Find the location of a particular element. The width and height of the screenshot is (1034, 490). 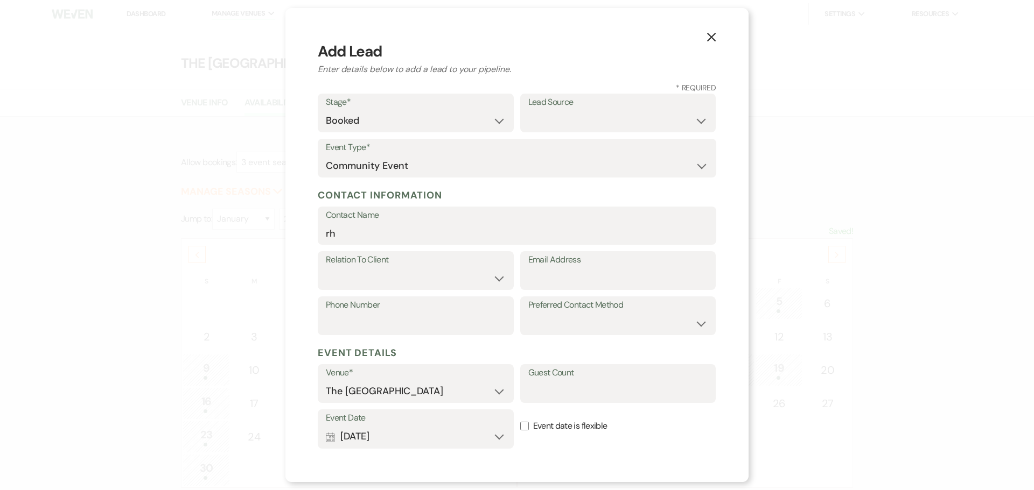

label: Preferred Contact Method is located at coordinates (618, 305).